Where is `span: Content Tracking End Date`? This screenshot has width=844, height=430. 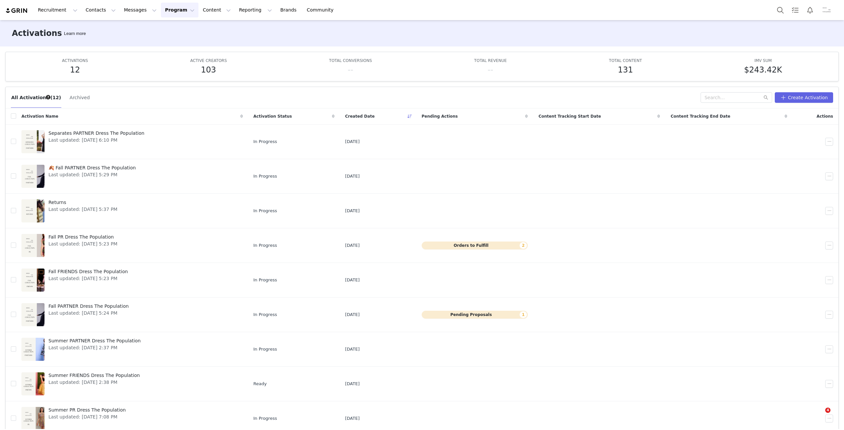
span: Content Tracking End Date is located at coordinates (700, 116).